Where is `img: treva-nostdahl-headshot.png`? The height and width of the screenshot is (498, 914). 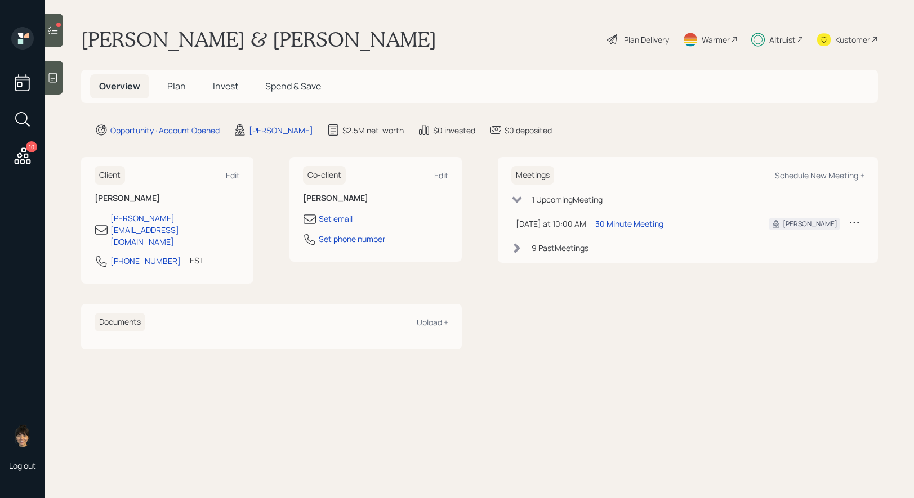
img: treva-nostdahl-headshot.png is located at coordinates (23, 436).